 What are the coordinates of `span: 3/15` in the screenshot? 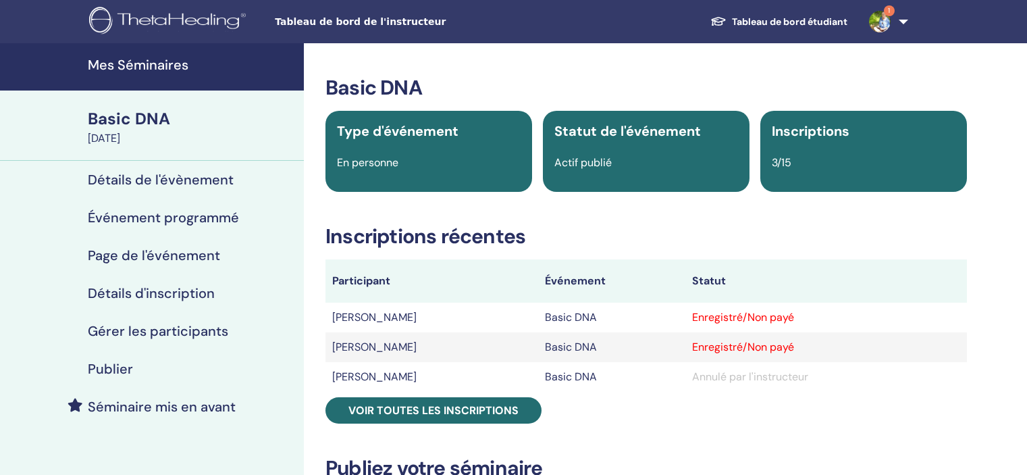 It's located at (781, 162).